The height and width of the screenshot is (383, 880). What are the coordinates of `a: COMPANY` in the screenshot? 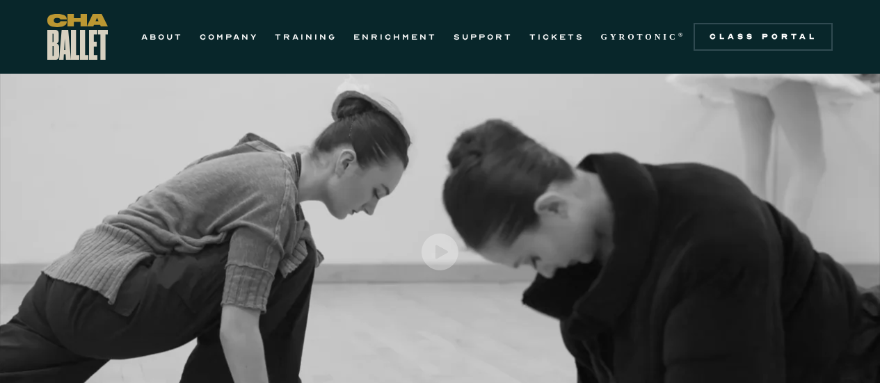 It's located at (229, 37).